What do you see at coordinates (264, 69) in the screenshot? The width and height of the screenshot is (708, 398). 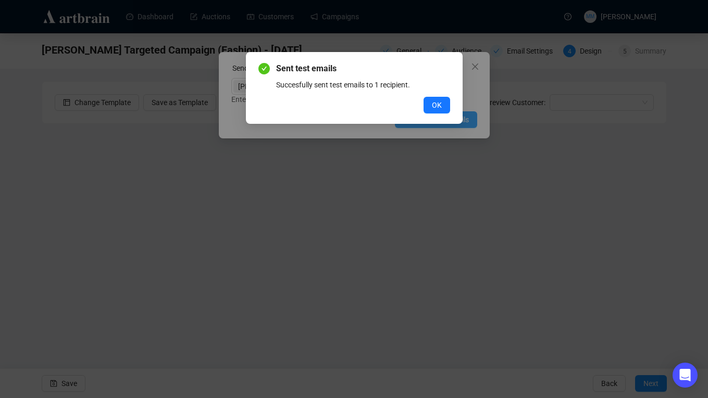 I see `span: check-circle` at bounding box center [264, 69].